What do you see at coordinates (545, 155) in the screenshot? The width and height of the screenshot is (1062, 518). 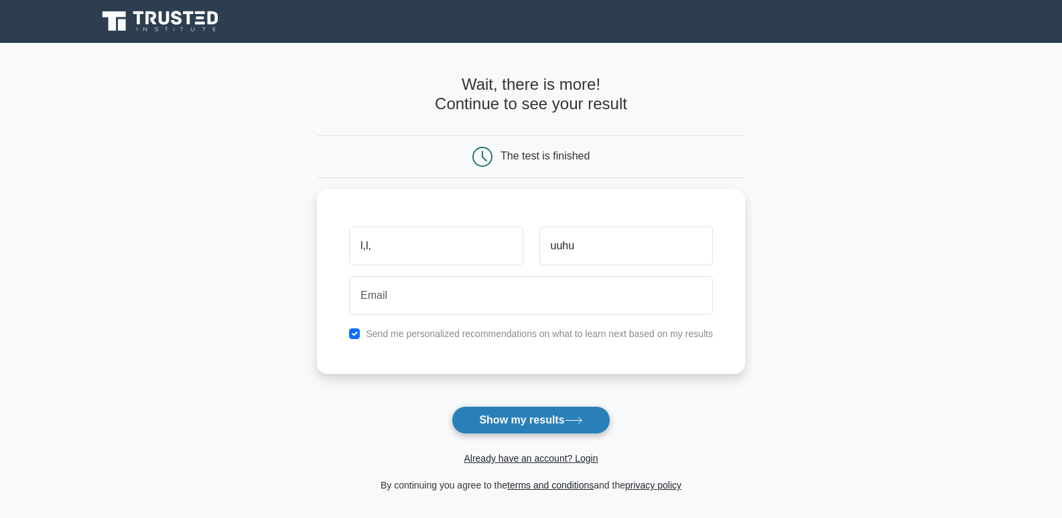 I see `div: The test is finished` at bounding box center [545, 155].